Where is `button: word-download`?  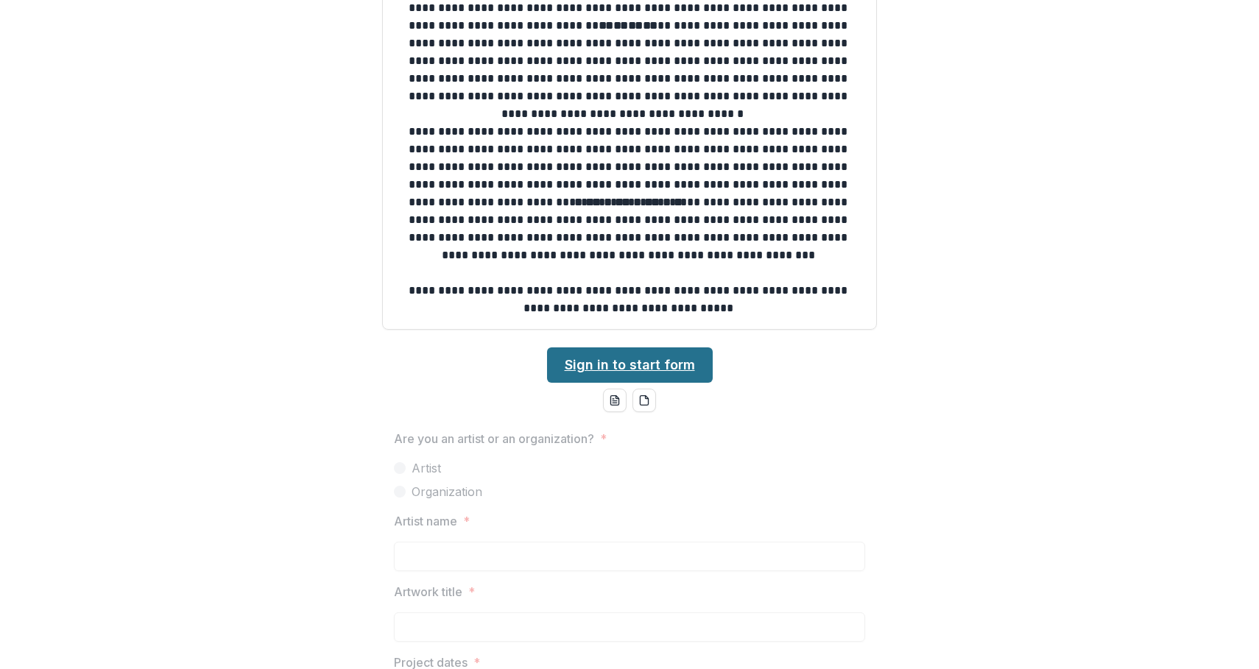
button: word-download is located at coordinates (615, 401).